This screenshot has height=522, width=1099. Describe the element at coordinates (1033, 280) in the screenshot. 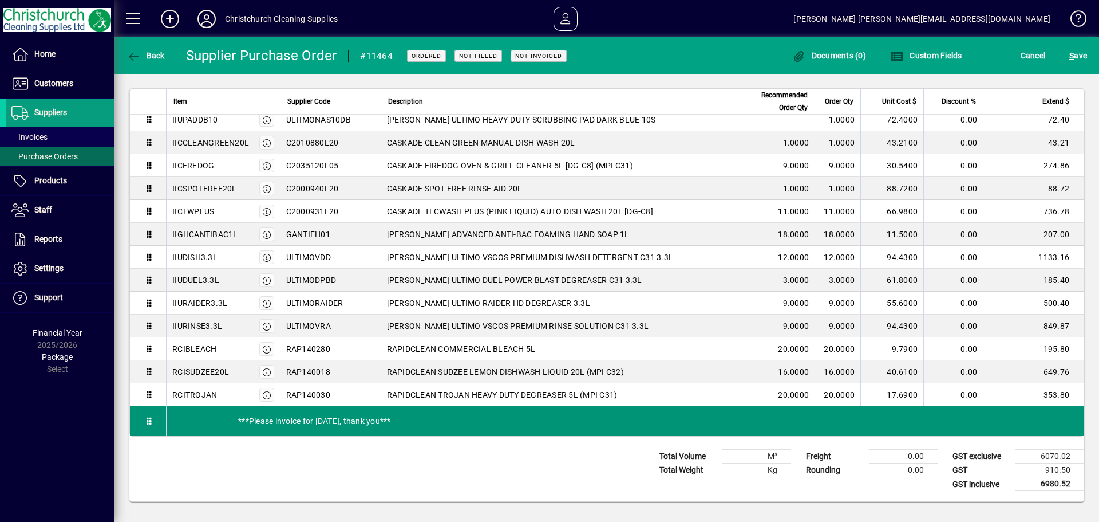

I see `td: 185.40` at that location.